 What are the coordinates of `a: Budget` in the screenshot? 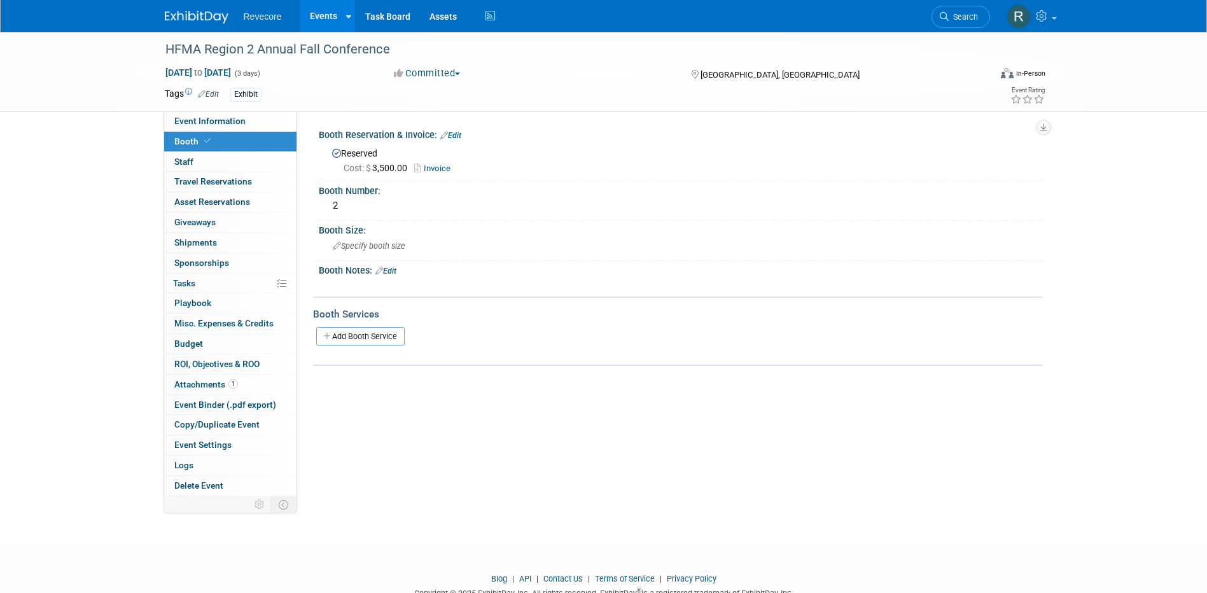 It's located at (230, 344).